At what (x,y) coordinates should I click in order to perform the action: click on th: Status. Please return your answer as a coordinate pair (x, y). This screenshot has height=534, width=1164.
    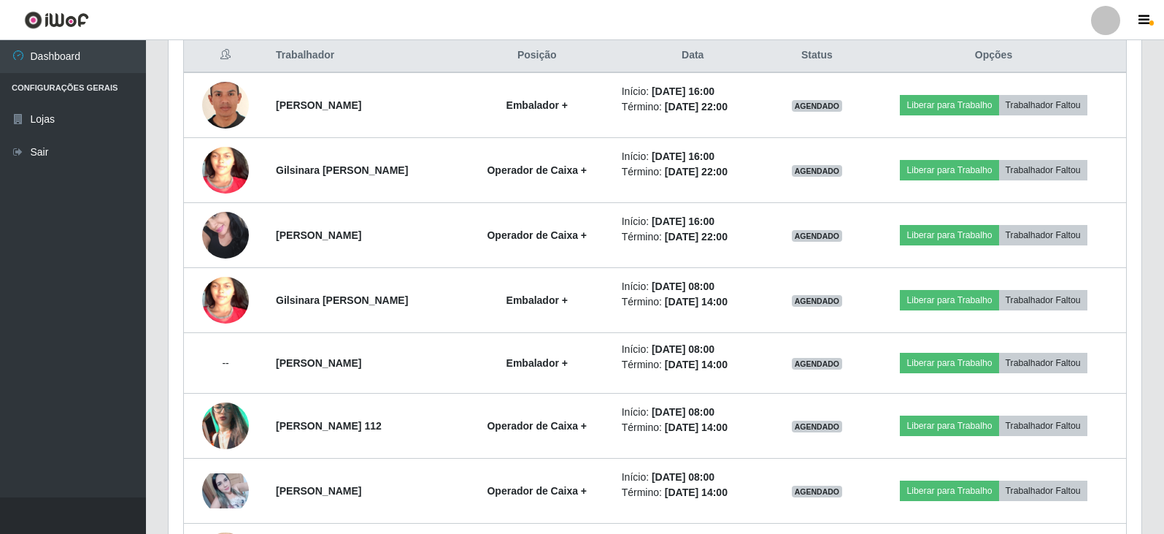
    Looking at the image, I should click on (817, 55).